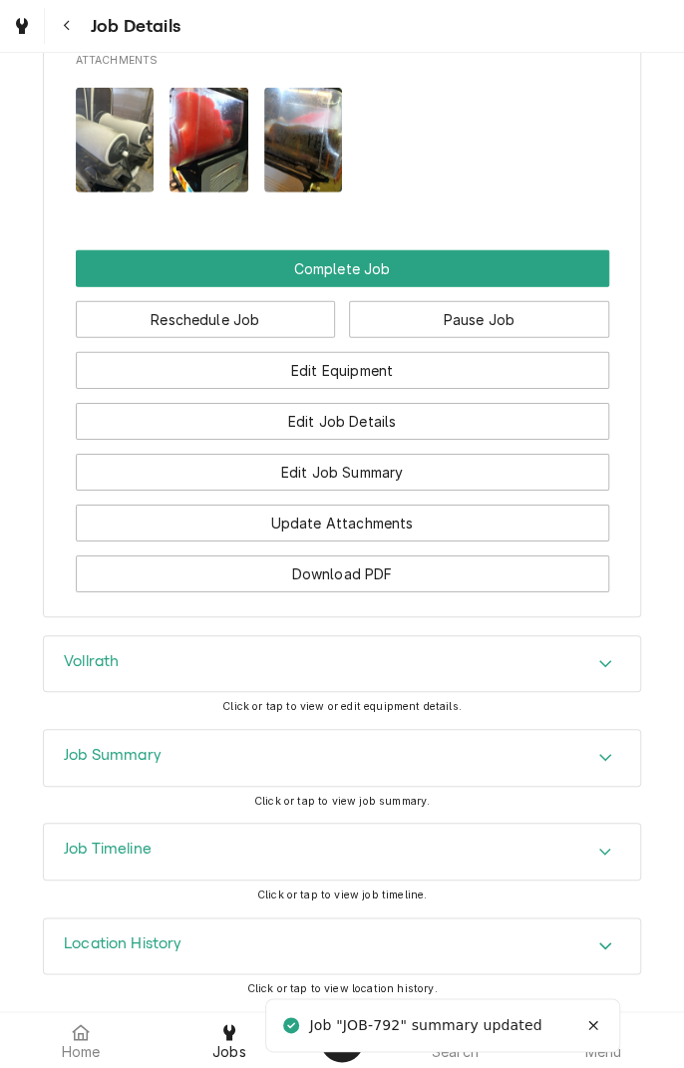 This screenshot has width=684, height=1068. What do you see at coordinates (455, 1052) in the screenshot?
I see `span: Search` at bounding box center [455, 1052].